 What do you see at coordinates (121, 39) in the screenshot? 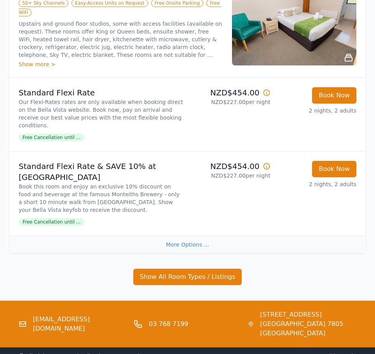
I see `p: Upstairs and ground floor studios, some with access facilities (available on request). These room...` at bounding box center [121, 39].